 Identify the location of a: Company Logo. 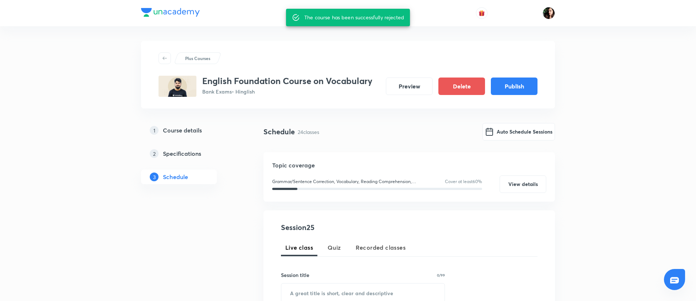
(170, 13).